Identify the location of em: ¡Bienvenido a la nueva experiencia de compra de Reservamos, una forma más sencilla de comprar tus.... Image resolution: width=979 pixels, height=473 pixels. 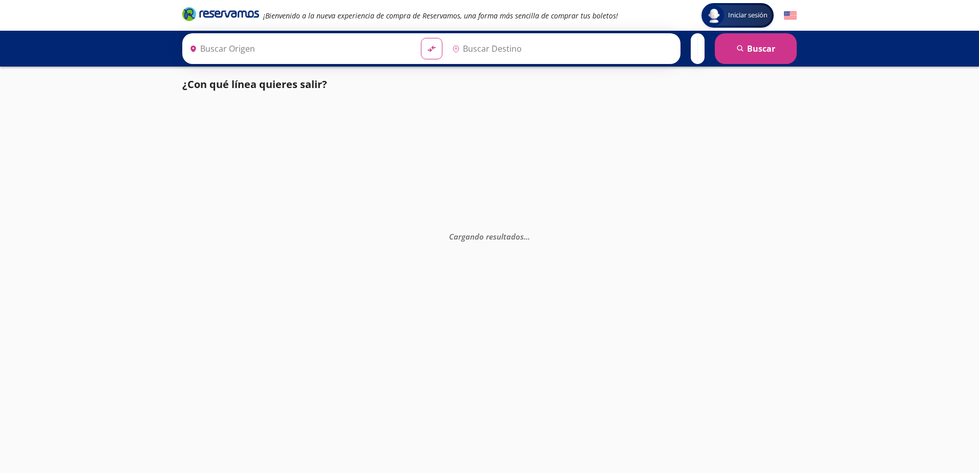
(440, 15).